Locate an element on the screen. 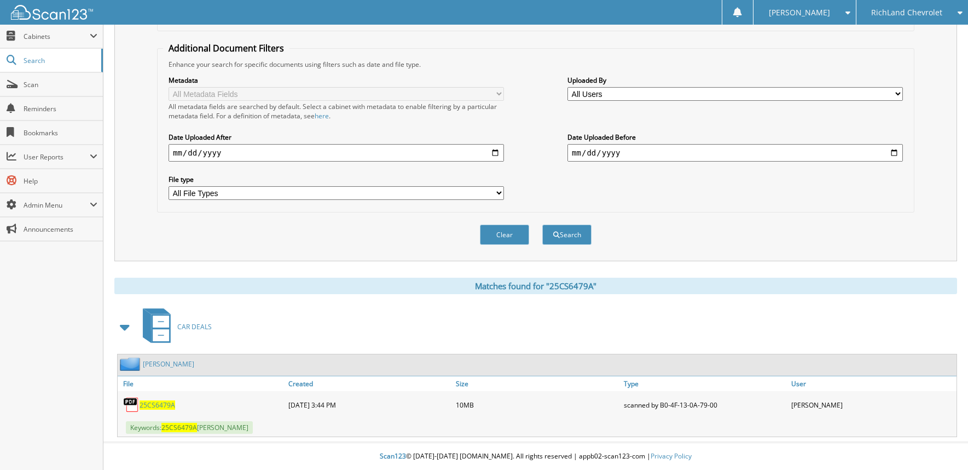 The image size is (968, 470). a: CAR DEALS is located at coordinates (174, 326).